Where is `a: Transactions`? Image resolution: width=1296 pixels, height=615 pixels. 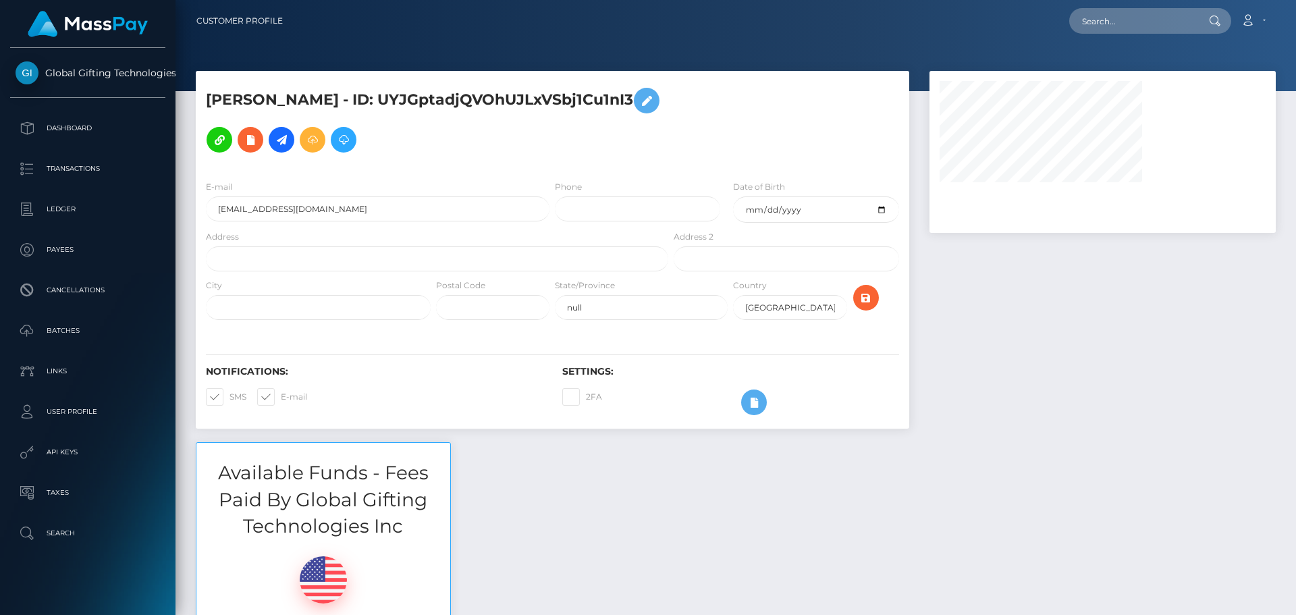
a: Transactions is located at coordinates (88, 169).